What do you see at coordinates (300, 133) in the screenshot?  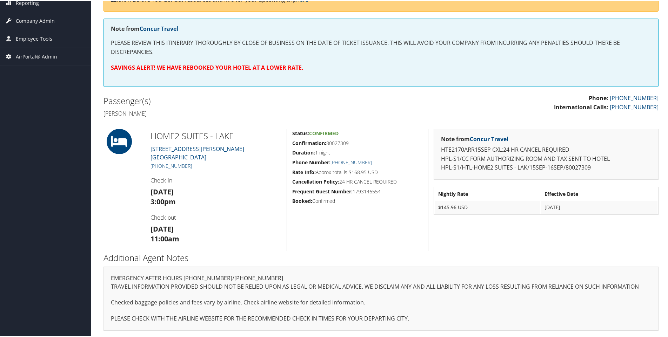 I see `strong: Status:` at bounding box center [300, 133].